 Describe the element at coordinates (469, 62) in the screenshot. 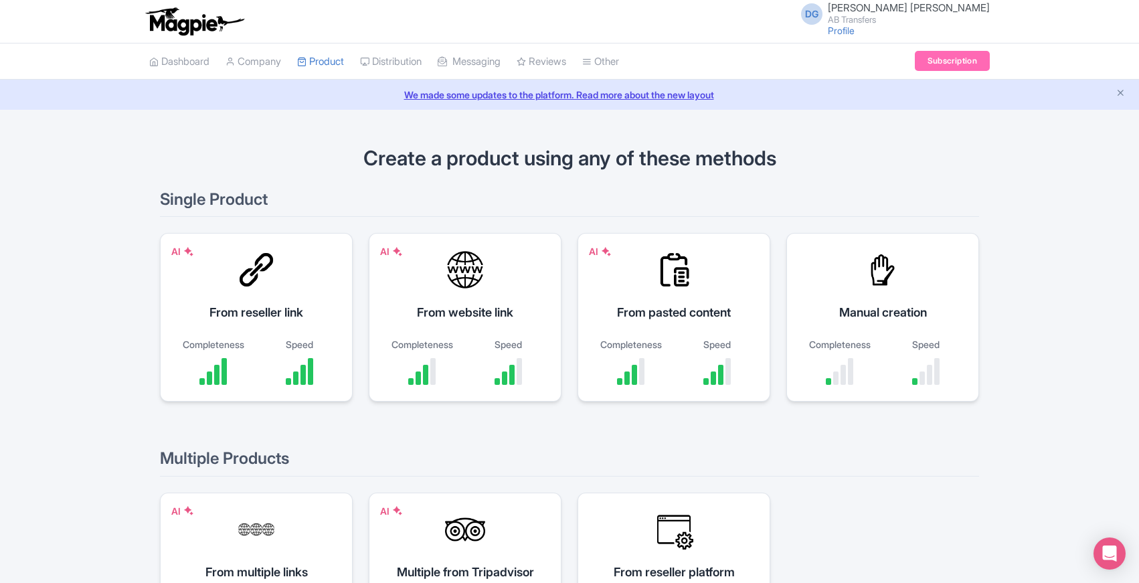

I see `a: Messaging` at that location.